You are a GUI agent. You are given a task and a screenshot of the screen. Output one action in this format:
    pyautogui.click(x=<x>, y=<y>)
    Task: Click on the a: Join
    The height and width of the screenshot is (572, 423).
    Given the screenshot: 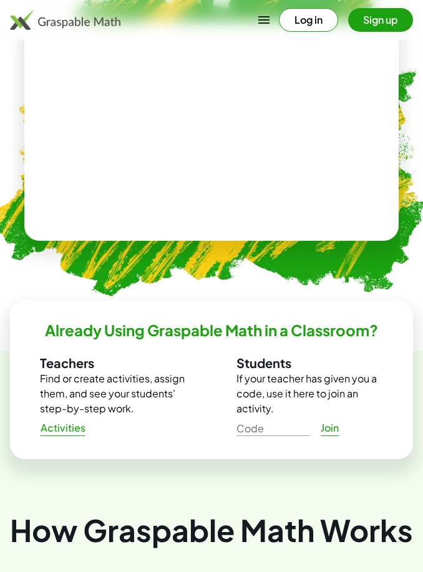 What is the action you would take?
    pyautogui.click(x=330, y=428)
    